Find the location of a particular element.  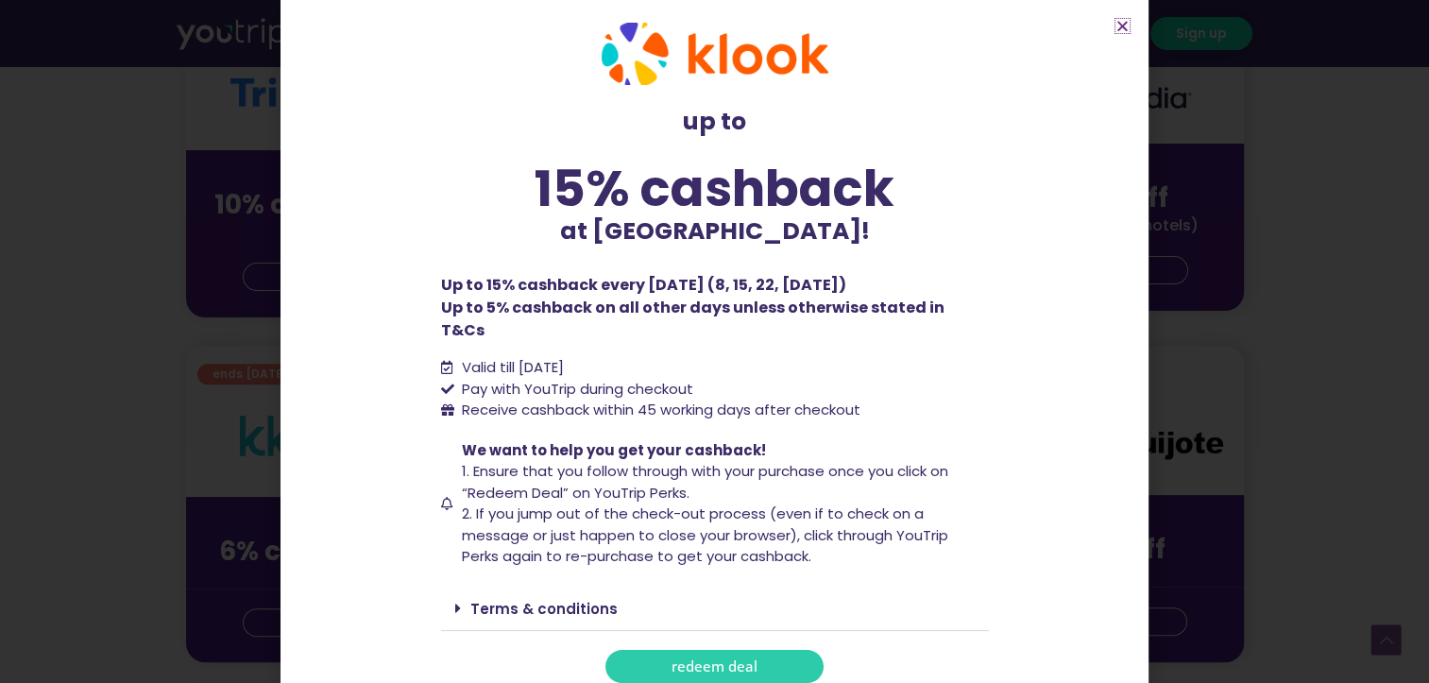

div: 15% cashback is located at coordinates (715, 188).